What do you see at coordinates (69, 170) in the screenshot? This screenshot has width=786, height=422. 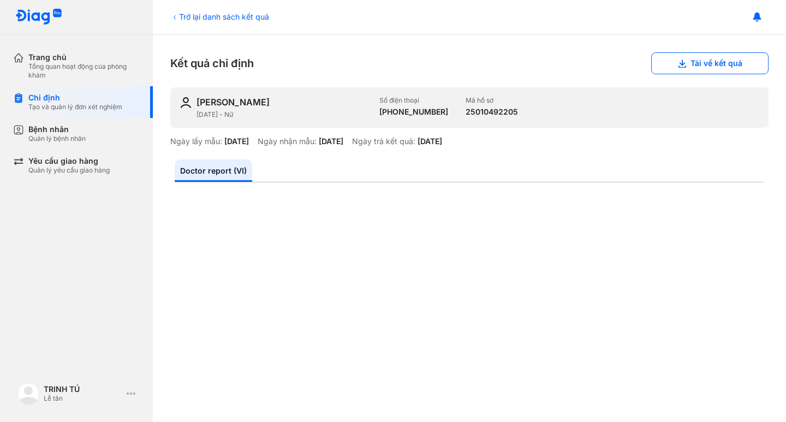 I see `div: Quản lý yêu cầu giao hàng` at bounding box center [69, 170].